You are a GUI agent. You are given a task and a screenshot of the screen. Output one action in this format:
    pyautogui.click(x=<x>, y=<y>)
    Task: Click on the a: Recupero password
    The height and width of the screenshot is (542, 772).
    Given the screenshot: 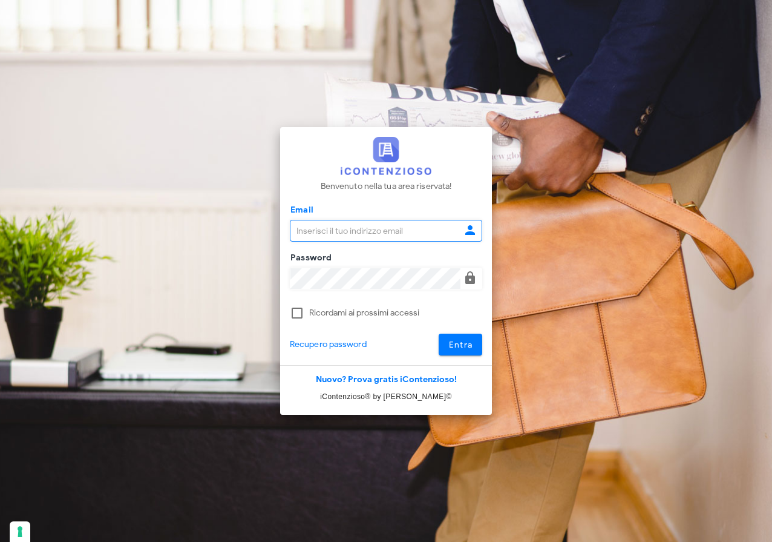 What is the action you would take?
    pyautogui.click(x=328, y=344)
    